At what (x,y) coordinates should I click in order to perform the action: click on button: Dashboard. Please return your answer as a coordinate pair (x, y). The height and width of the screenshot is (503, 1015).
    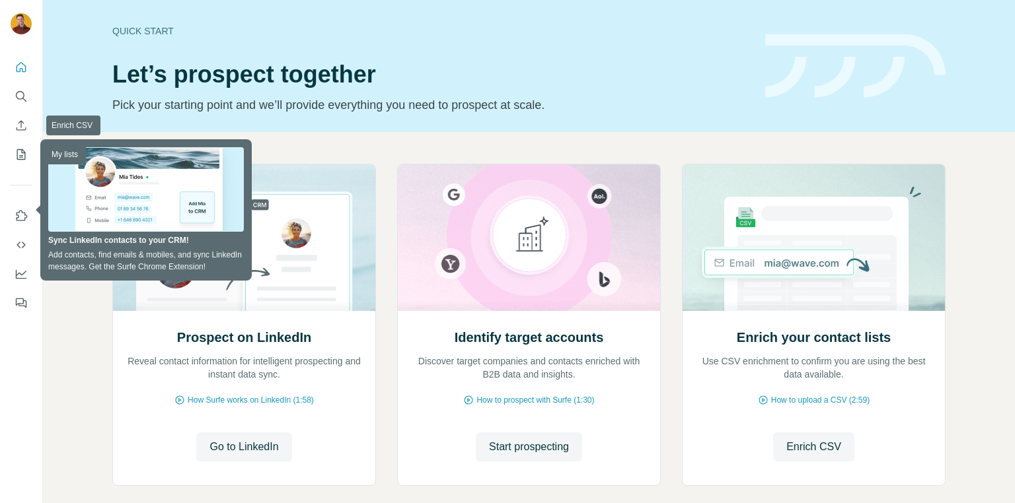
    Looking at the image, I should click on (21, 274).